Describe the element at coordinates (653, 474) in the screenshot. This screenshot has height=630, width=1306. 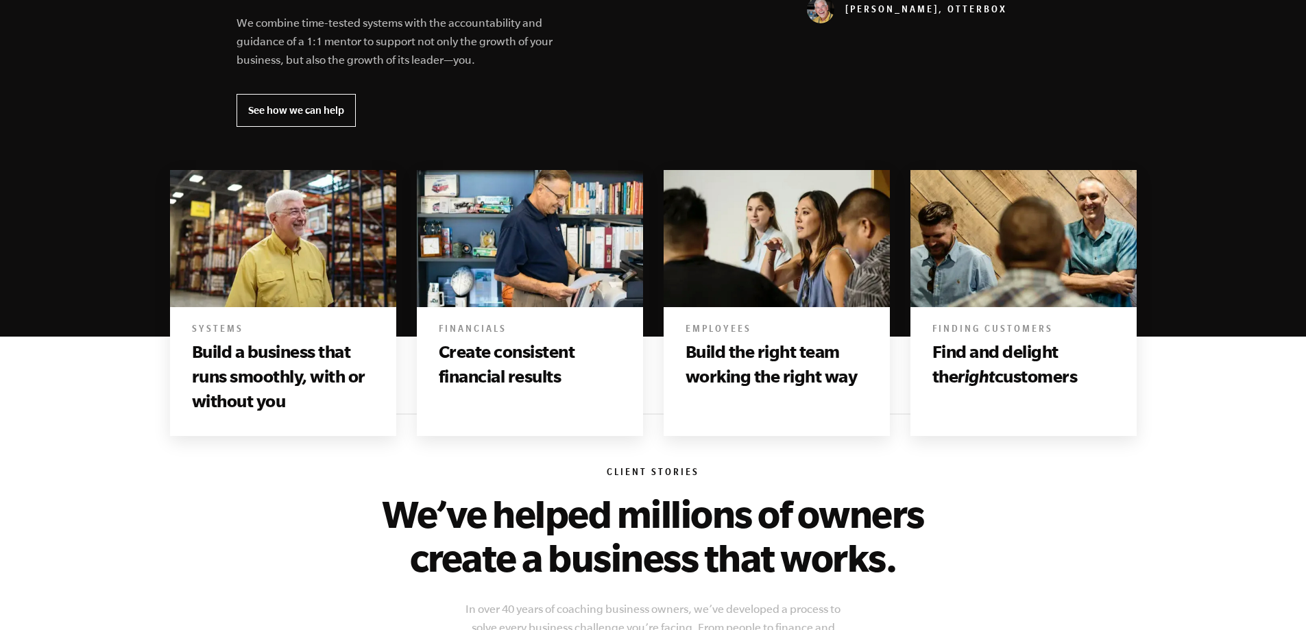
I see `h6: Client Stories` at that location.